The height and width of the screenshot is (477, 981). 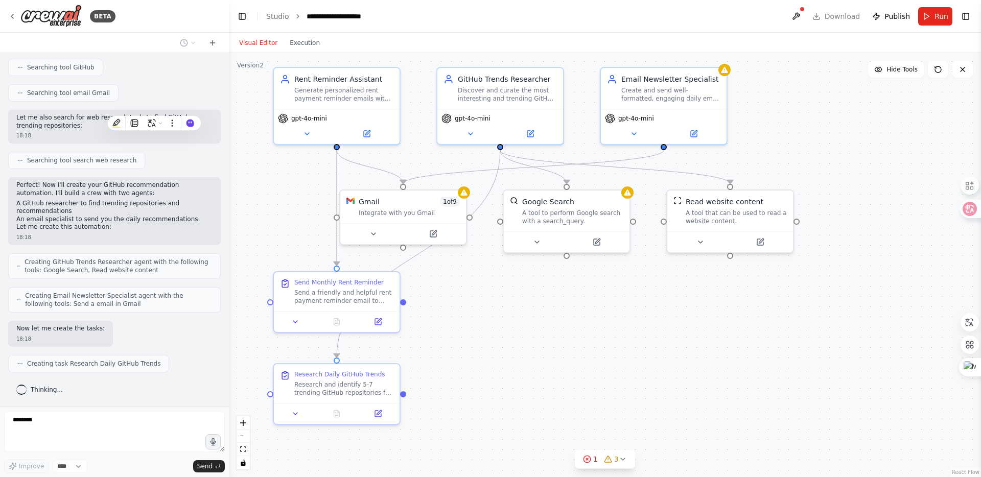 What do you see at coordinates (344, 95) in the screenshot?
I see `div: Generate personalized rent payment reminder emails with friendly reminders and practical payment ...` at bounding box center [344, 95].